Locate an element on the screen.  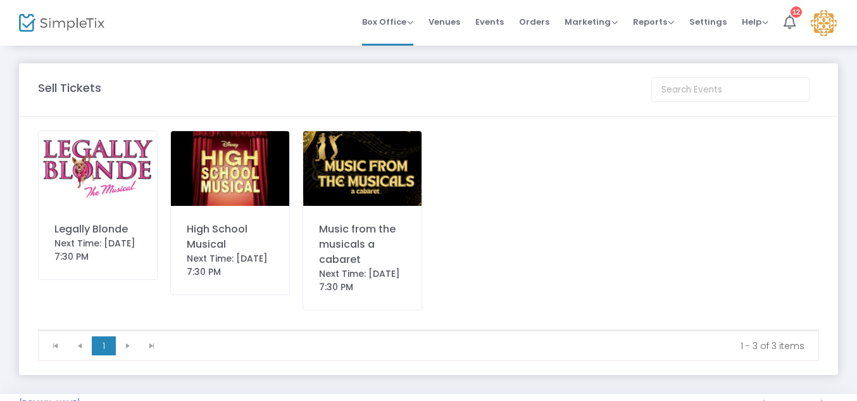
span: Events is located at coordinates (489, 22).